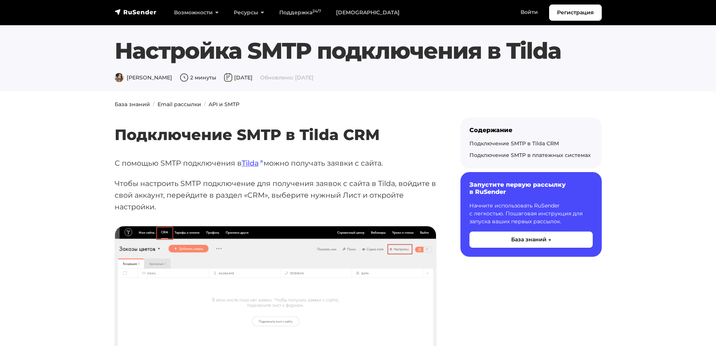 The width and height of the screenshot is (716, 346). Describe the element at coordinates (531, 188) in the screenshot. I see `h6: Запустите первую рассылку в RuSender` at that location.